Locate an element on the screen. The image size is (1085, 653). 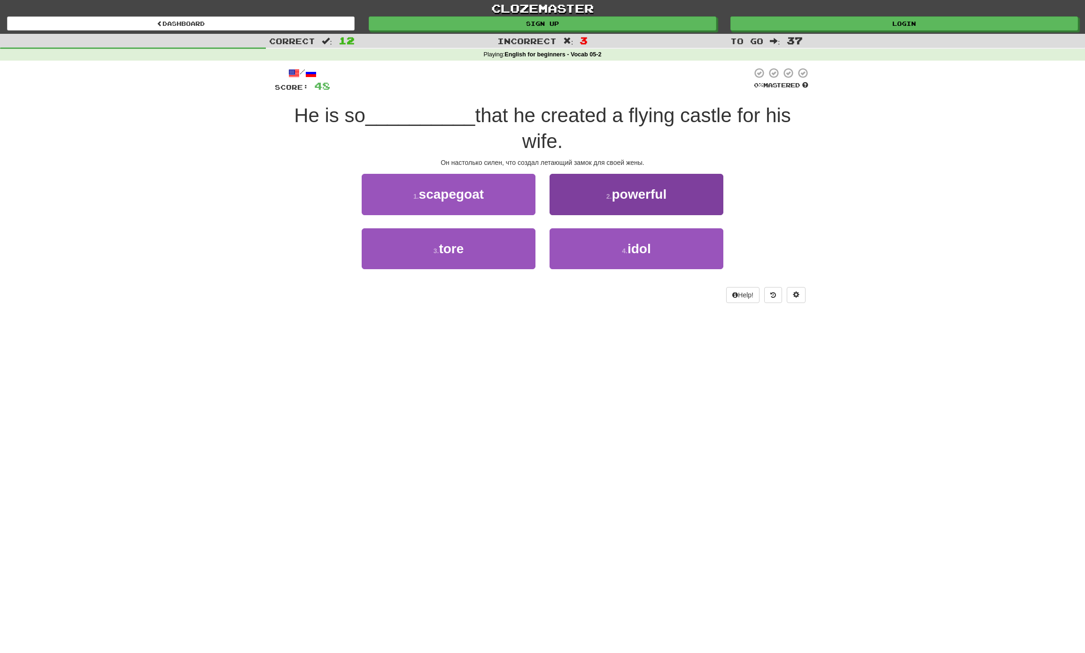
span: that he created a flying castle for his wife. is located at coordinates (633, 128).